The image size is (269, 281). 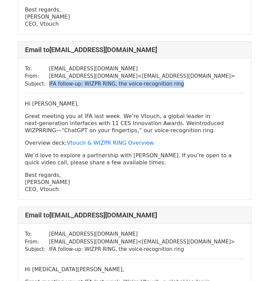 What do you see at coordinates (252, 265) in the screenshot?
I see `div: 채팅 위젯` at bounding box center [252, 265].